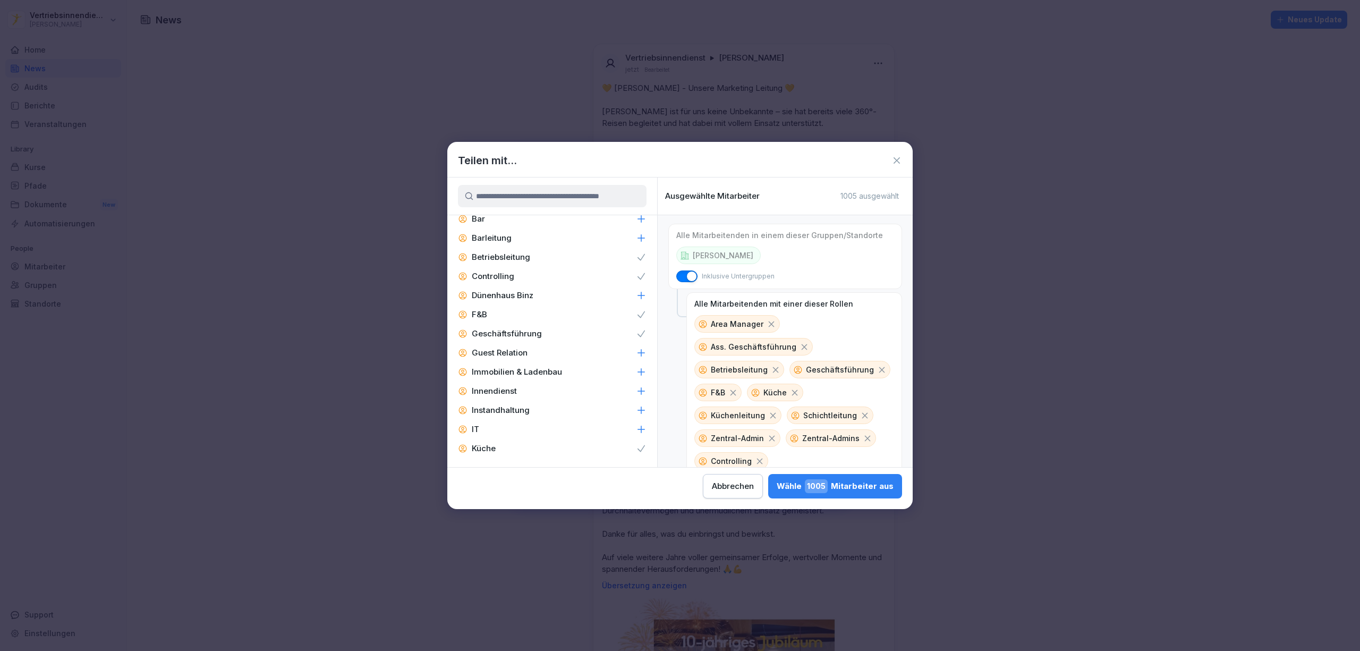 This screenshot has width=1360, height=651. I want to click on p: Inklusive Untergruppen, so click(738, 276).